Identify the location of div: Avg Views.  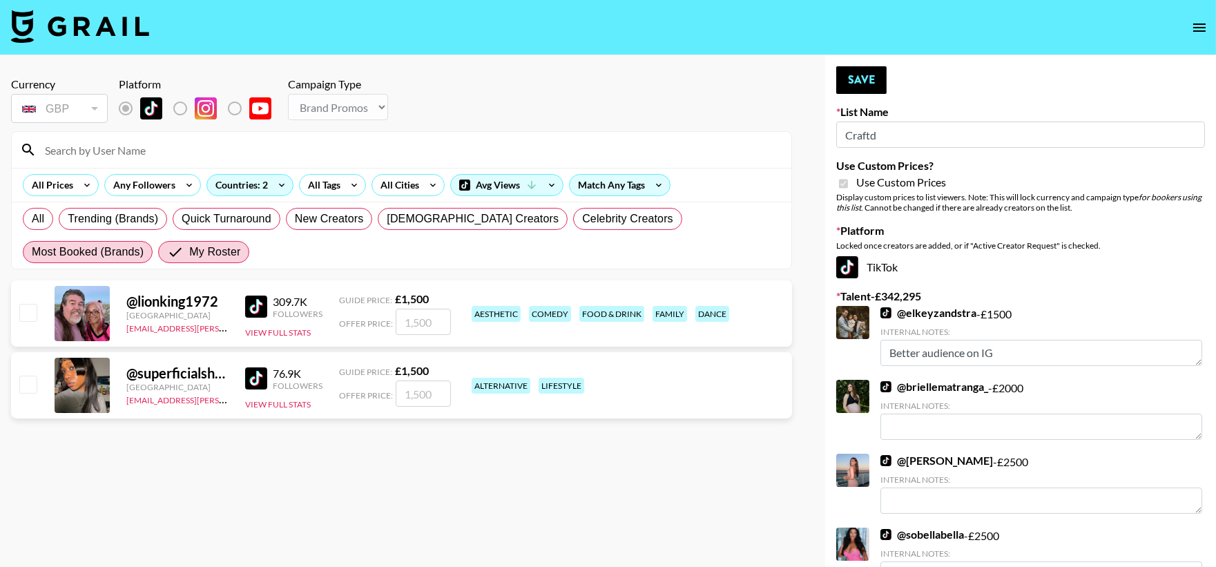
(507, 185).